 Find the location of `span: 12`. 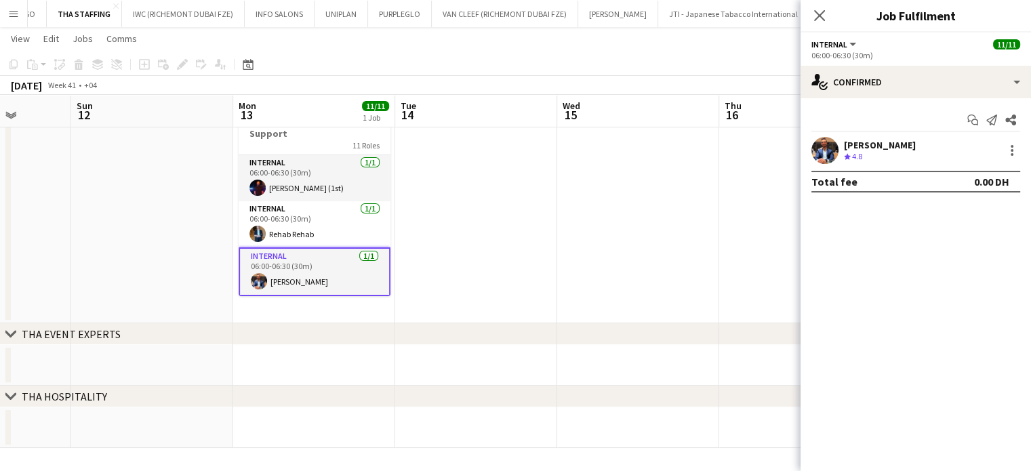

span: 12 is located at coordinates (83, 115).